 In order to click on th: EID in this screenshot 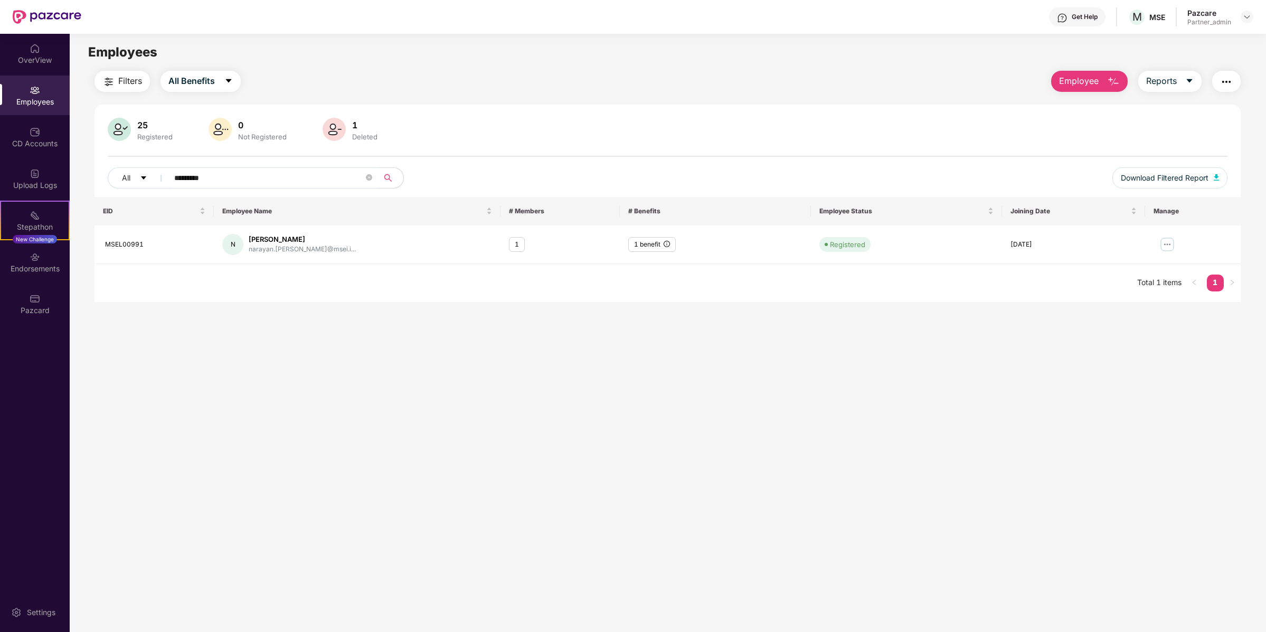, I will do `click(154, 211)`.